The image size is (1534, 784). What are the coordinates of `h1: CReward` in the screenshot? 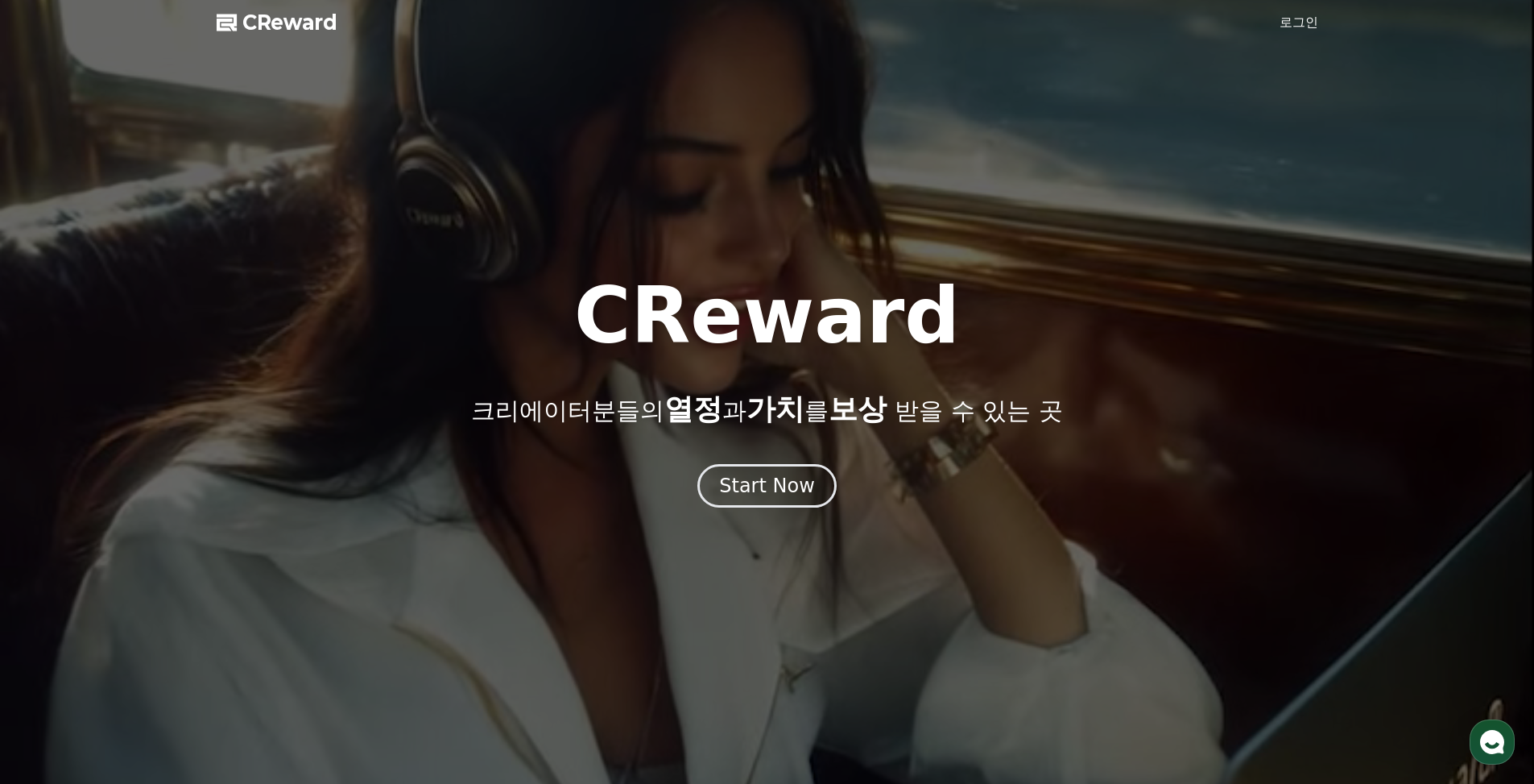 It's located at (767, 316).